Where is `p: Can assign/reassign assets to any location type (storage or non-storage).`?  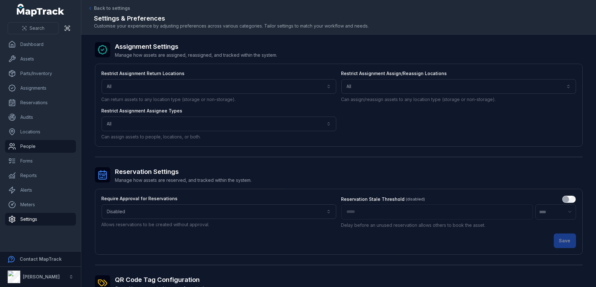 p: Can assign/reassign assets to any location type (storage or non-storage). is located at coordinates (458, 100).